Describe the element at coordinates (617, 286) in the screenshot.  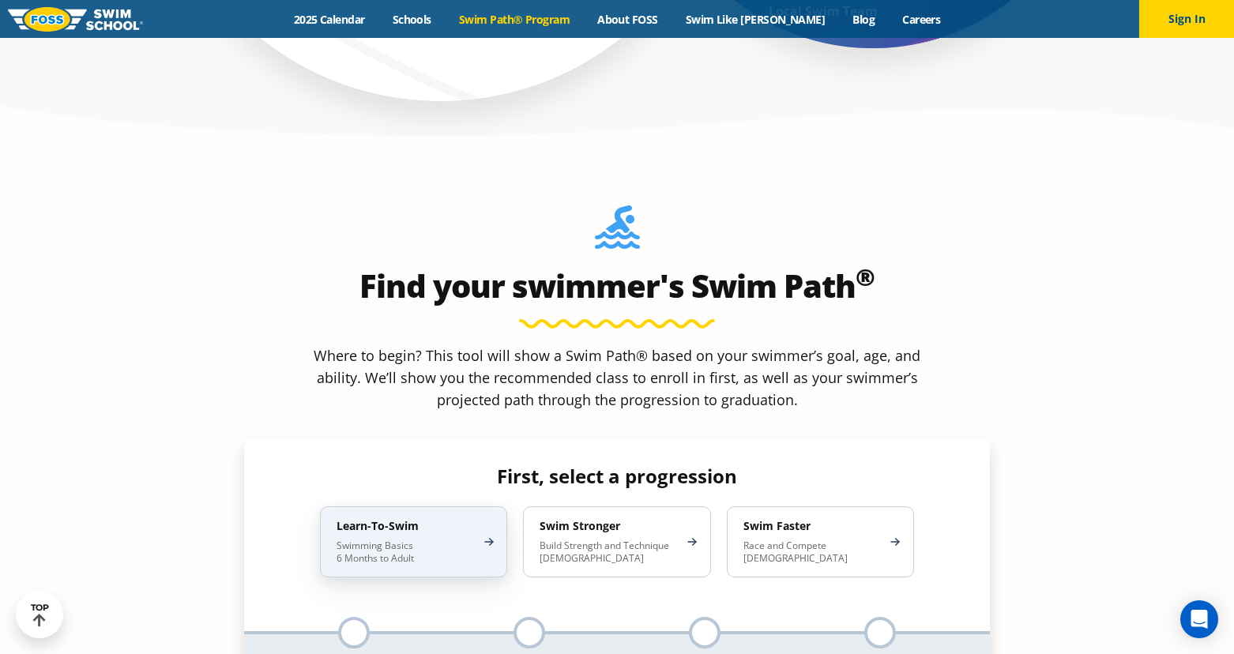
I see `h2: Find your swimmer's Swim Path` at that location.